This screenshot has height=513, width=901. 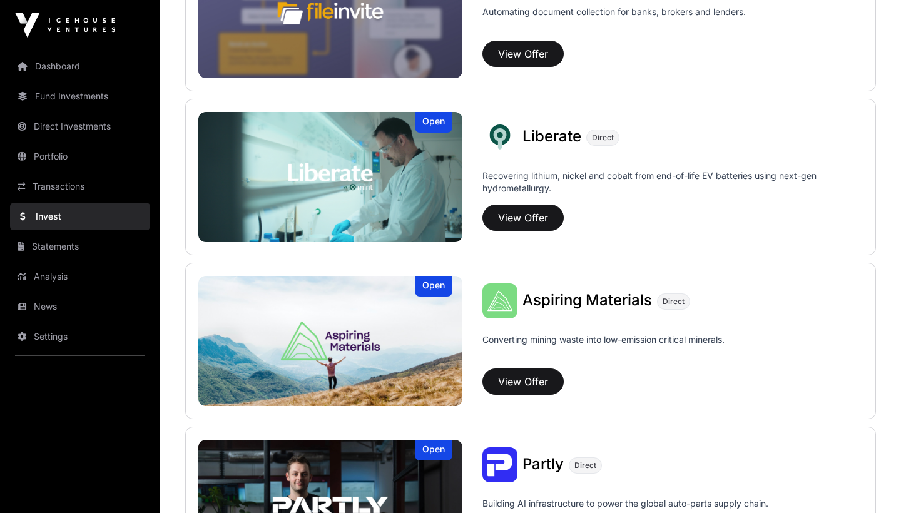 I want to click on a: LiberateOpen, so click(x=330, y=177).